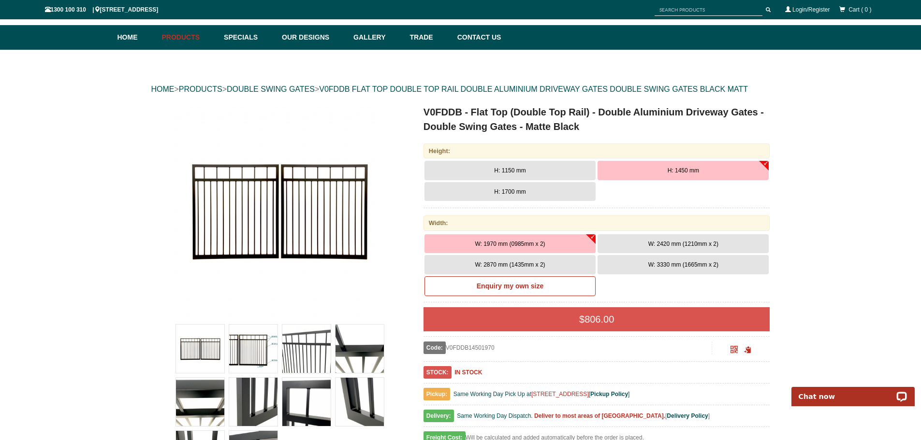  What do you see at coordinates (687, 416) in the screenshot?
I see `b: Delivery Policy` at bounding box center [687, 416].